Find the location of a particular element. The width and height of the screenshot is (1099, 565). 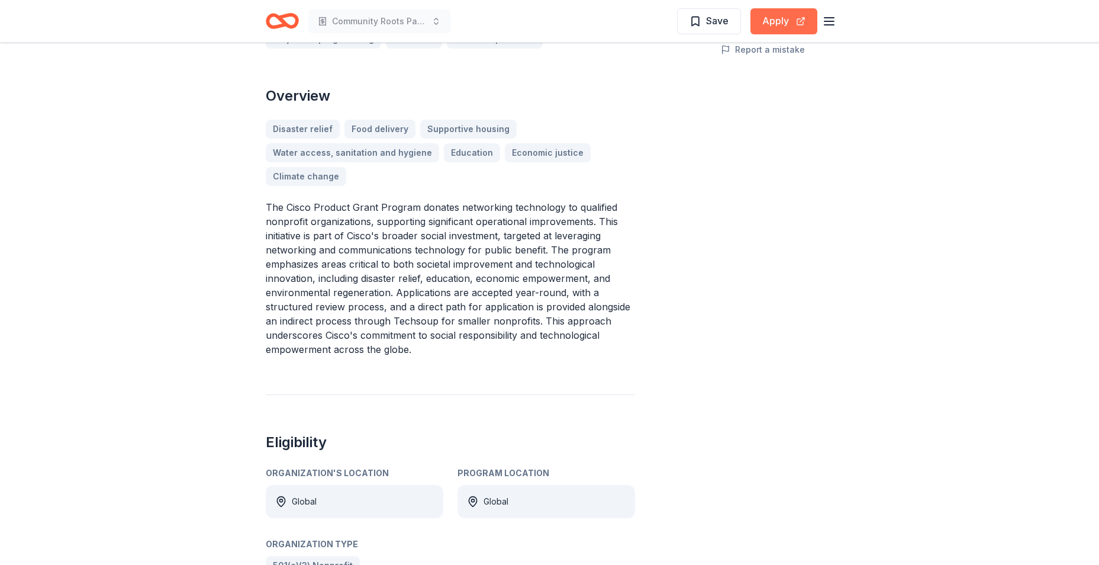

div: Organization Type is located at coordinates (451, 544).